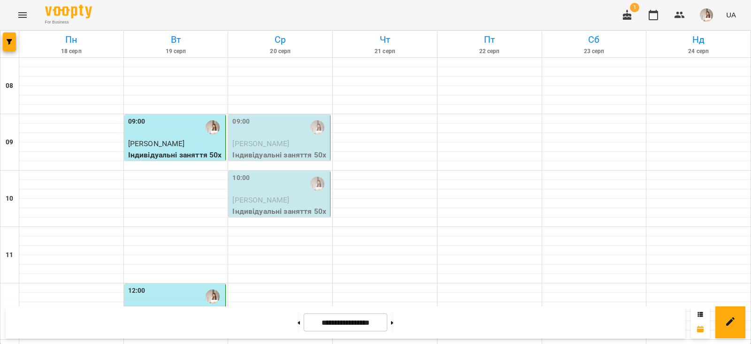 Image resolution: width=751 pixels, height=344 pixels. I want to click on h6: Нд, so click(699, 39).